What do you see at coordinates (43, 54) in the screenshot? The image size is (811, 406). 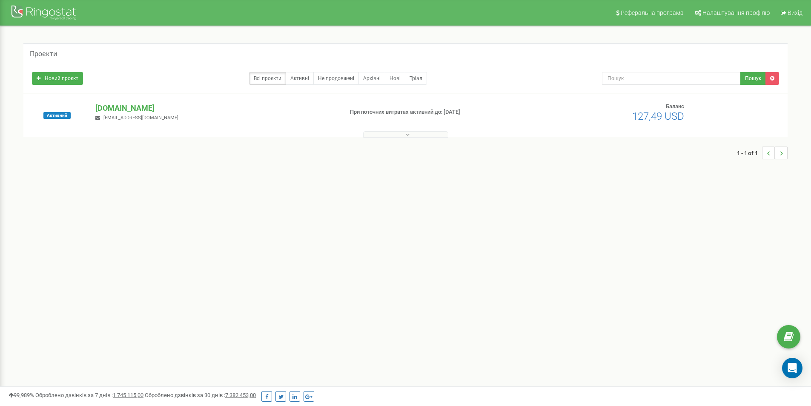 I see `h5: Проєкти` at bounding box center [43, 54].